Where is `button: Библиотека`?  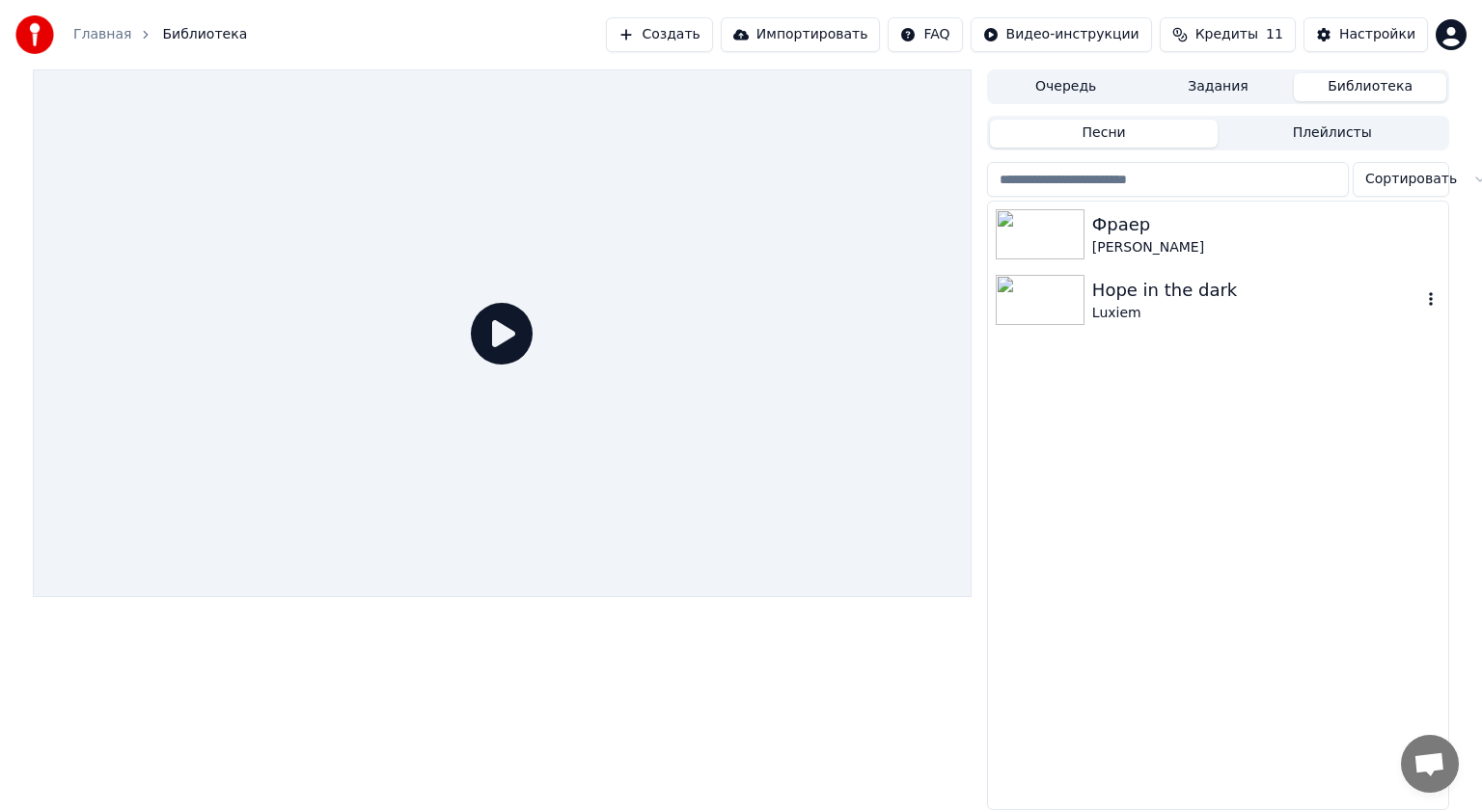
button: Библиотека is located at coordinates (1371, 87).